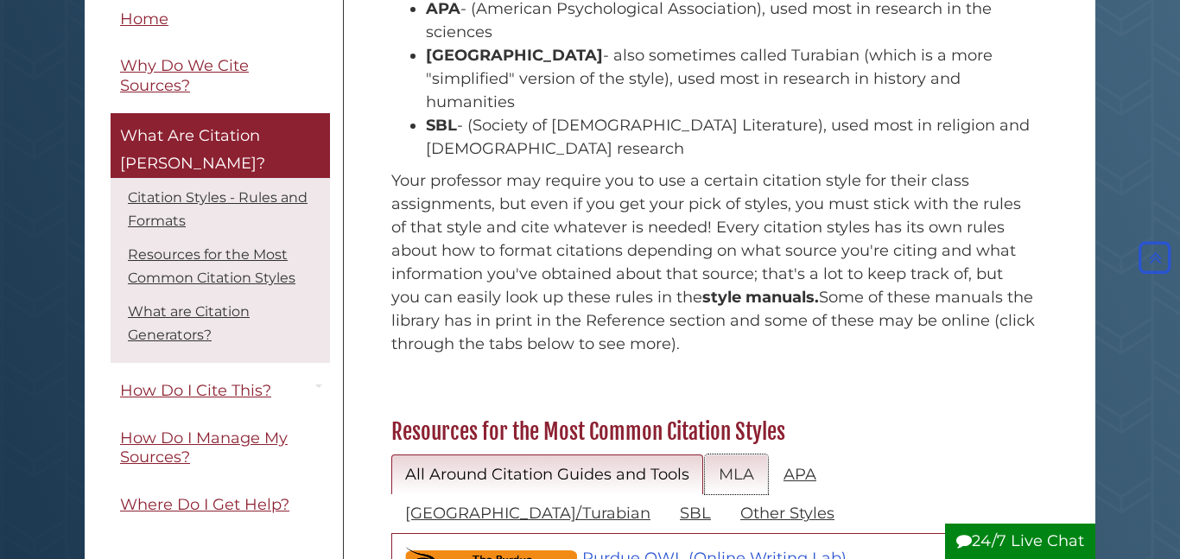  What do you see at coordinates (713, 432) in the screenshot?
I see `h2: Resources for the Most Common Citation Styles` at bounding box center [713, 432].